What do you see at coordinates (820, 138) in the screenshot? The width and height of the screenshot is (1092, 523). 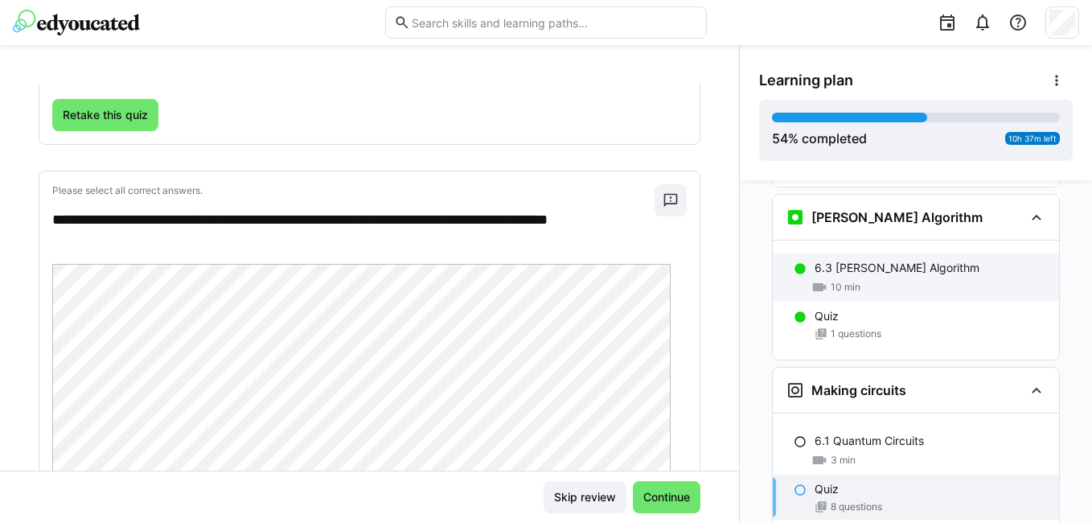 I see `div: % completed` at bounding box center [820, 138].